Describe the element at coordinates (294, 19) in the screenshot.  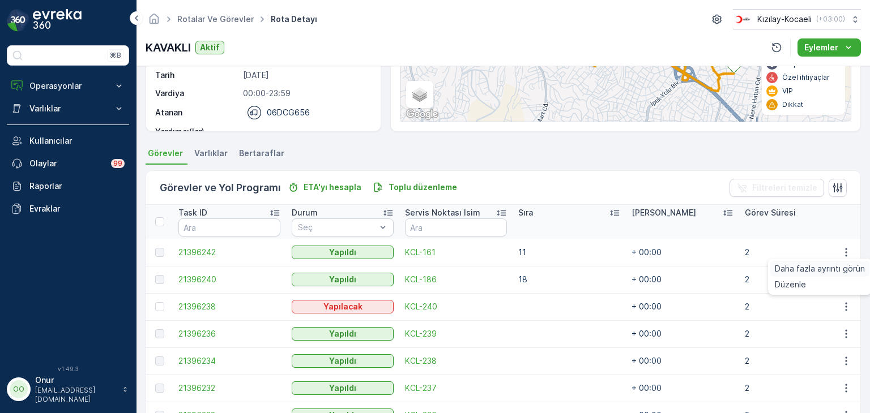
I see `span: Rota Detayı` at that location.